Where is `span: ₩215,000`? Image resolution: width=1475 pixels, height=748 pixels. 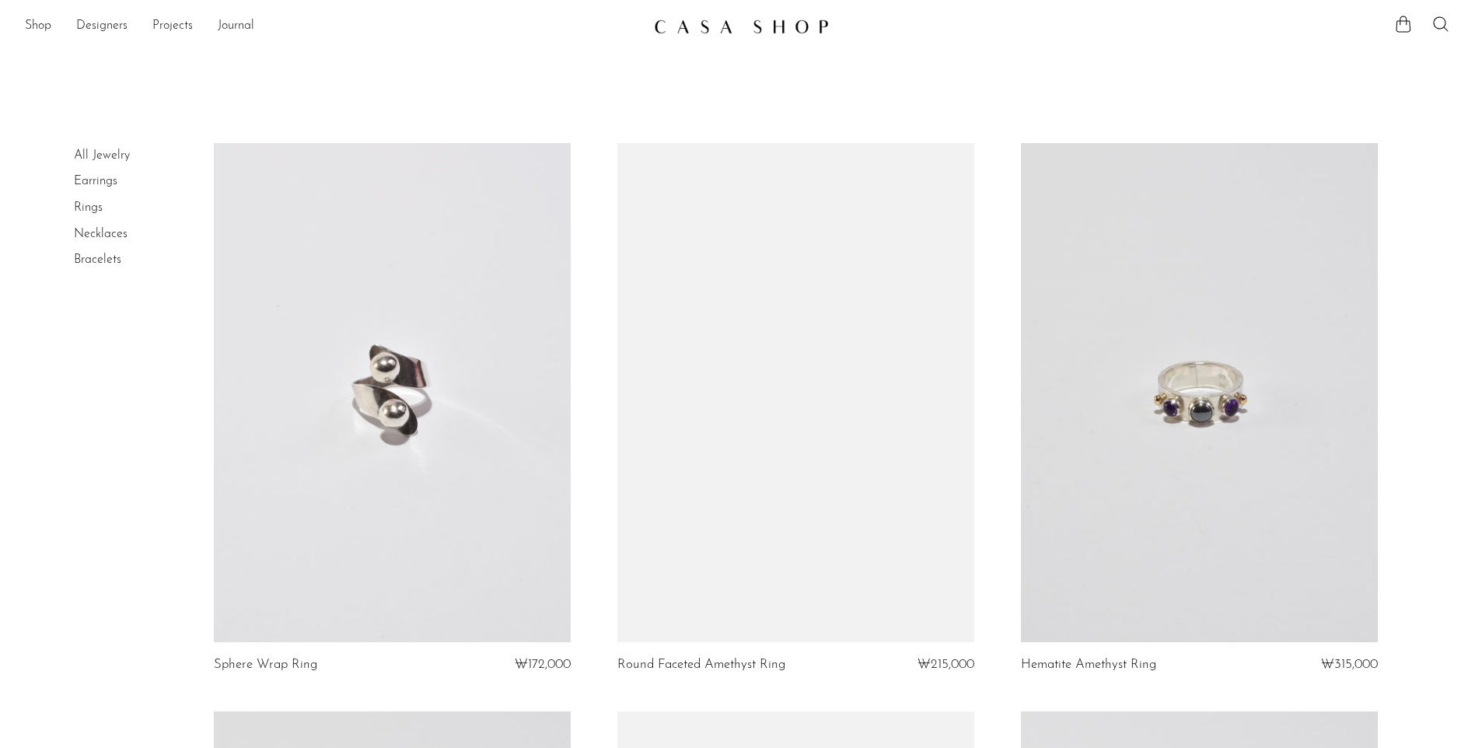 span: ₩215,000 is located at coordinates (945, 664).